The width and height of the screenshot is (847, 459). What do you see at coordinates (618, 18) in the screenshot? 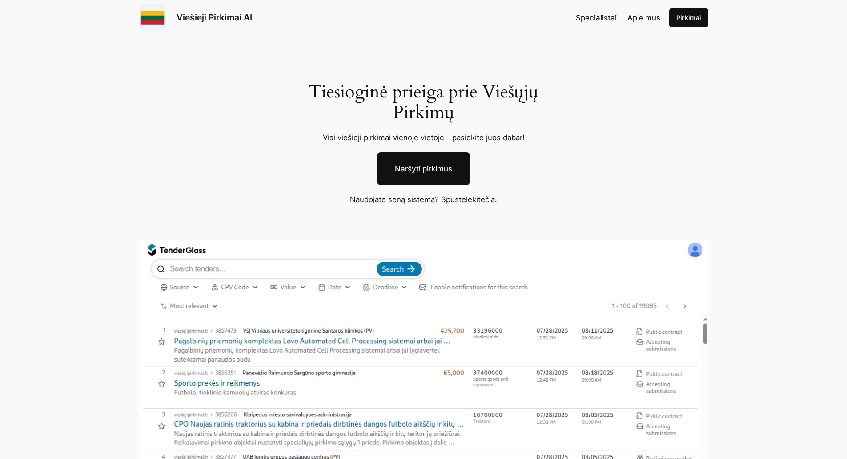
I see `nav: Navigation` at bounding box center [618, 18].